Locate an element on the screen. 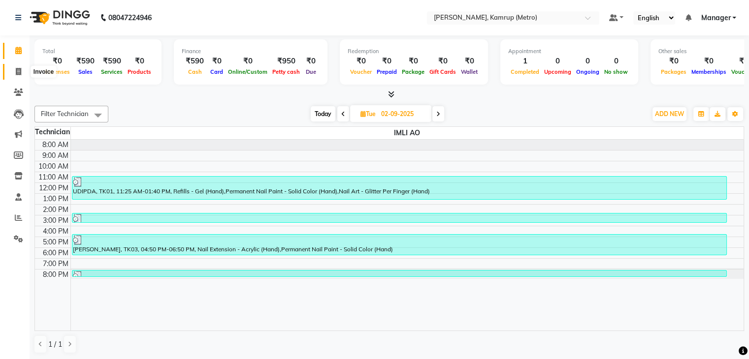  span: Gift Cards is located at coordinates (443, 72).